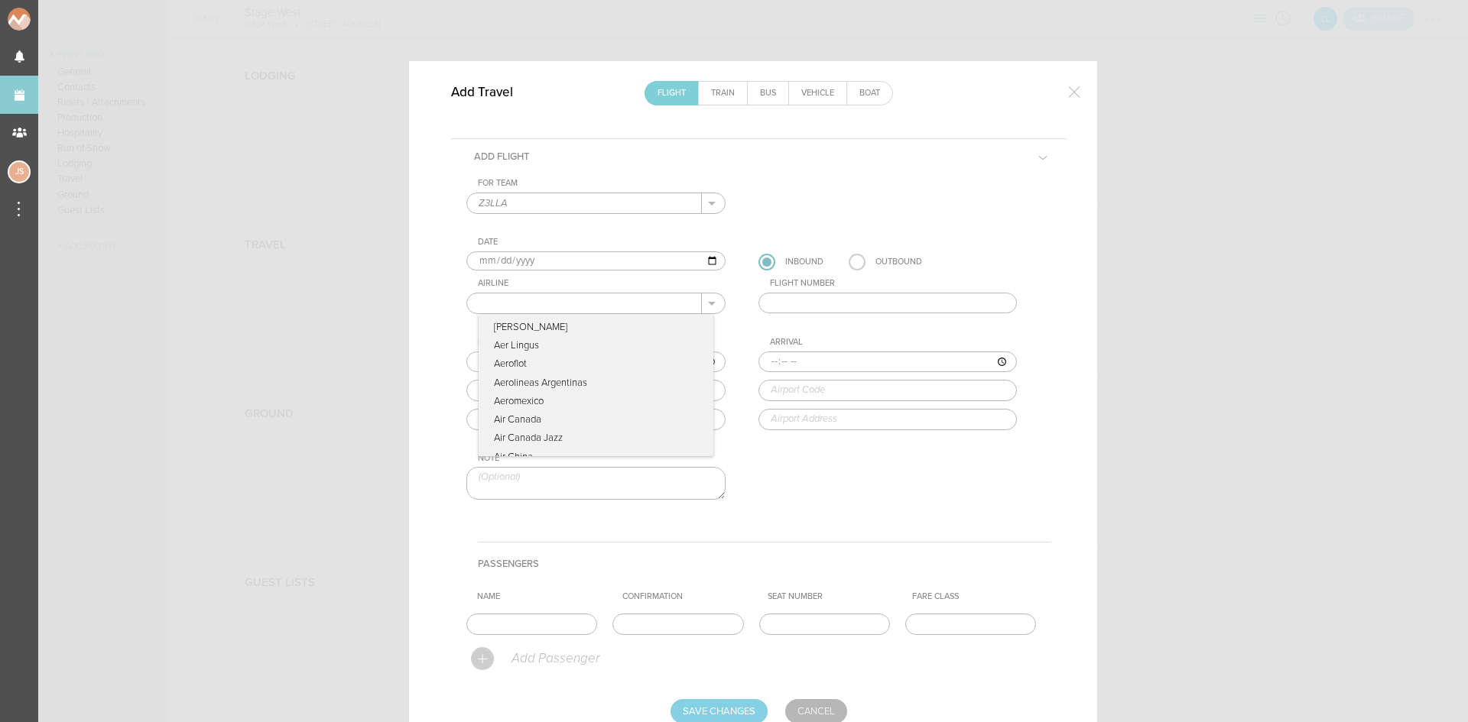 Image resolution: width=1468 pixels, height=722 pixels. I want to click on div: Outbound, so click(898, 262).